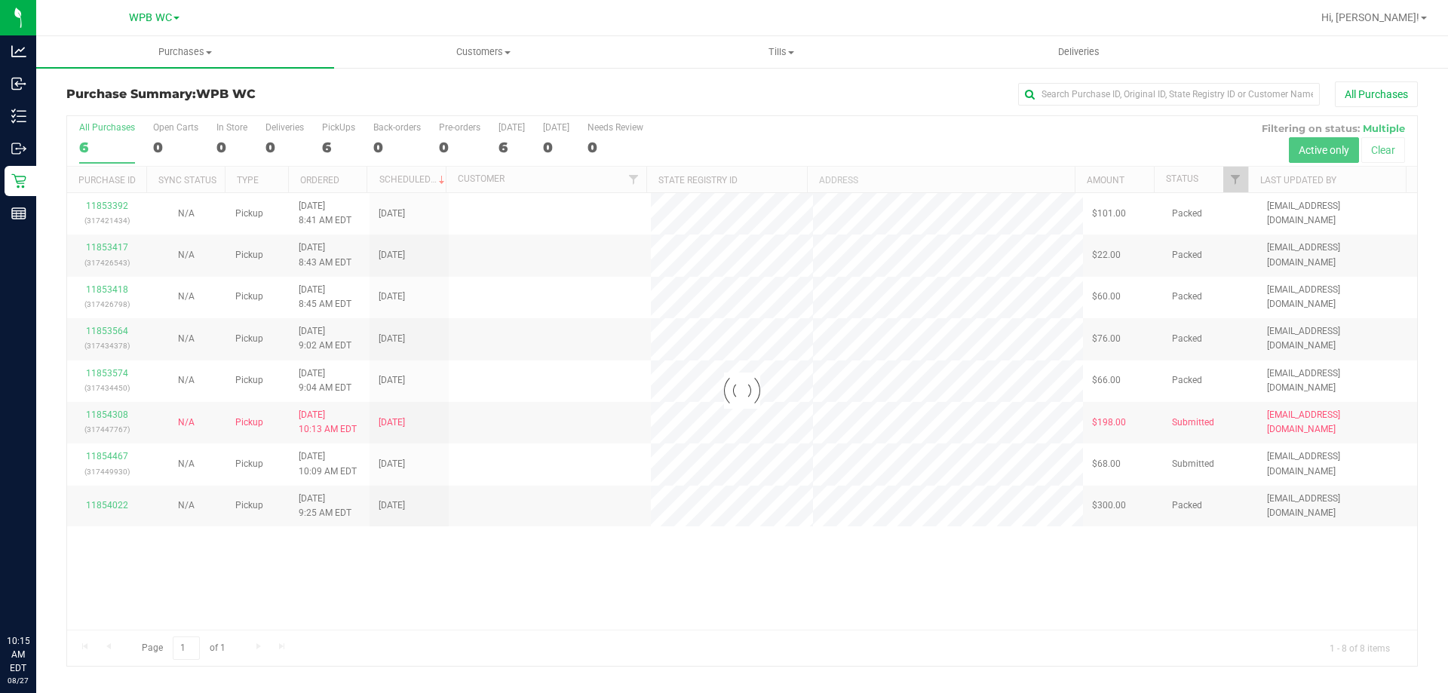 This screenshot has width=1448, height=693. What do you see at coordinates (18, 655) in the screenshot?
I see `p: 10:15 AM EDT` at bounding box center [18, 655].